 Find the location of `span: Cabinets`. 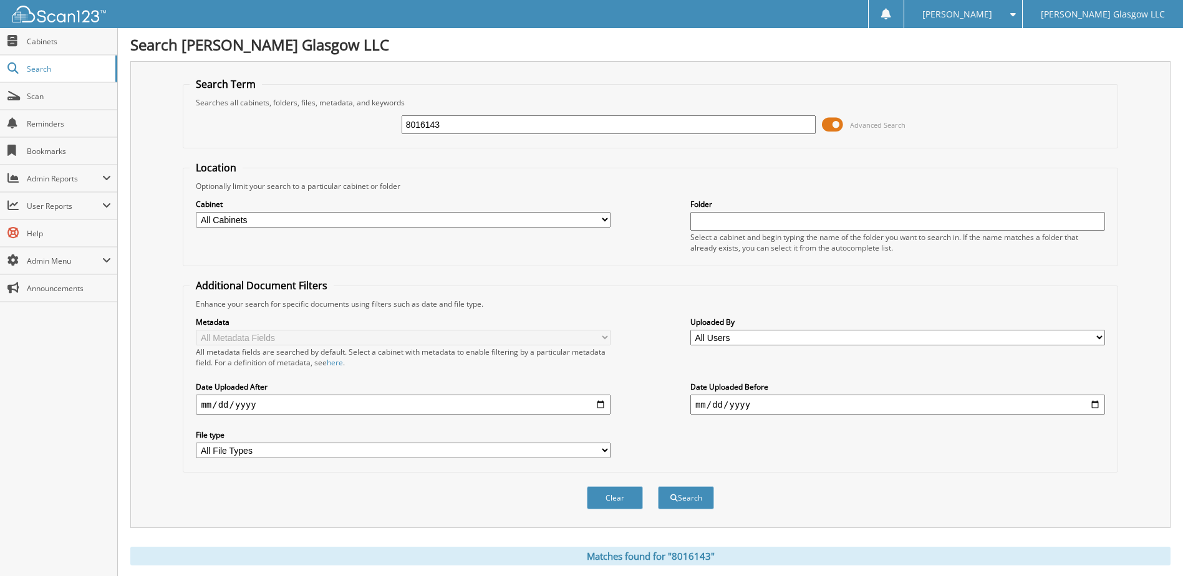

span: Cabinets is located at coordinates (69, 41).